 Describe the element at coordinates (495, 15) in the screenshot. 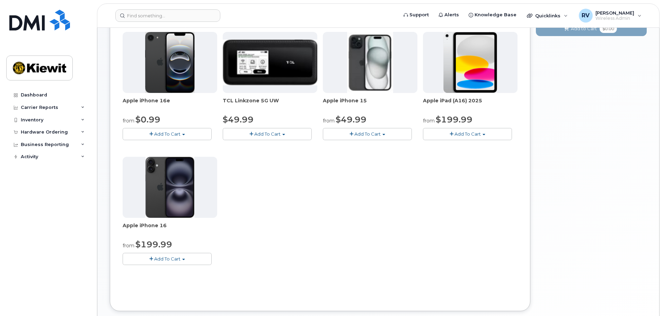

I see `span: Knowledge Base` at that location.